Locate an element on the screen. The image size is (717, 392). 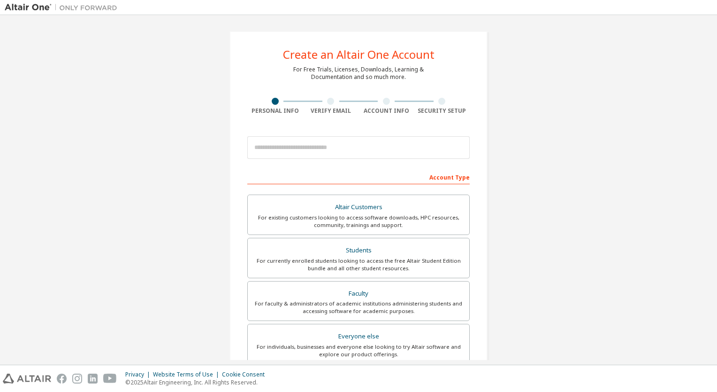
div: Cookie Consent is located at coordinates (246, 374).